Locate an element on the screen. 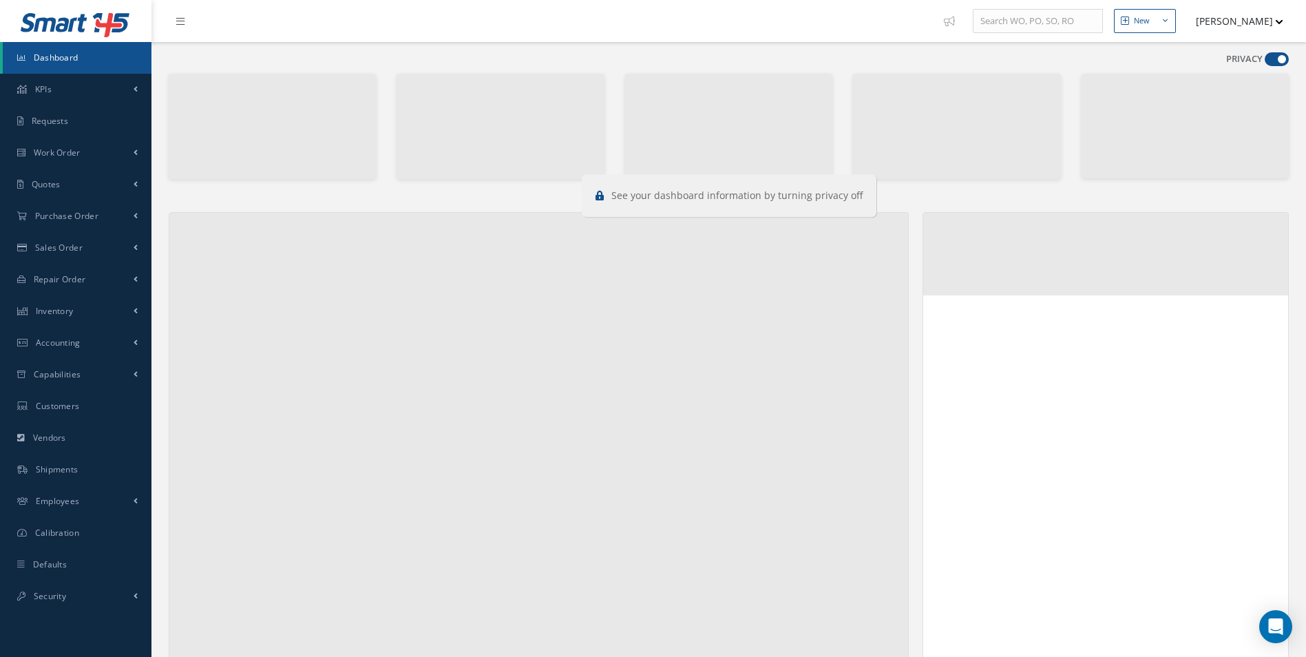 Image resolution: width=1306 pixels, height=657 pixels. div: New is located at coordinates (1142, 21).